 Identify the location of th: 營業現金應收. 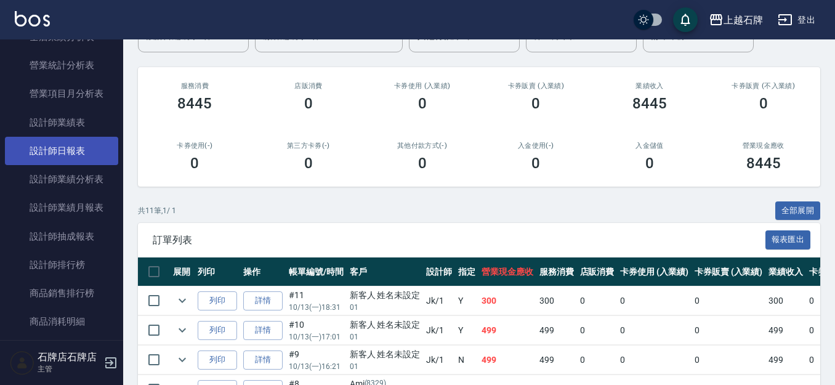
(507, 271).